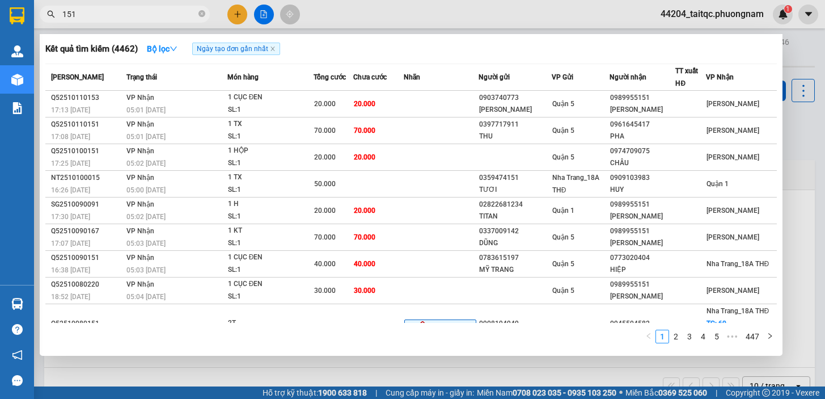 This screenshot has height=399, width=825. What do you see at coordinates (515, 204) in the screenshot?
I see `div: 02822681234` at bounding box center [515, 204].